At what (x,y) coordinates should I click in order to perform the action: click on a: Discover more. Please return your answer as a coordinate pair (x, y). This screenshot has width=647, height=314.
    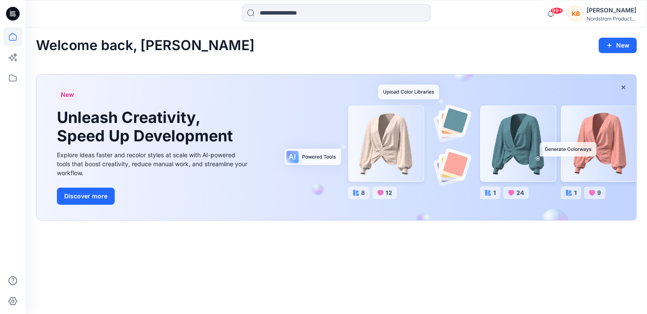
    Looking at the image, I should click on (153, 196).